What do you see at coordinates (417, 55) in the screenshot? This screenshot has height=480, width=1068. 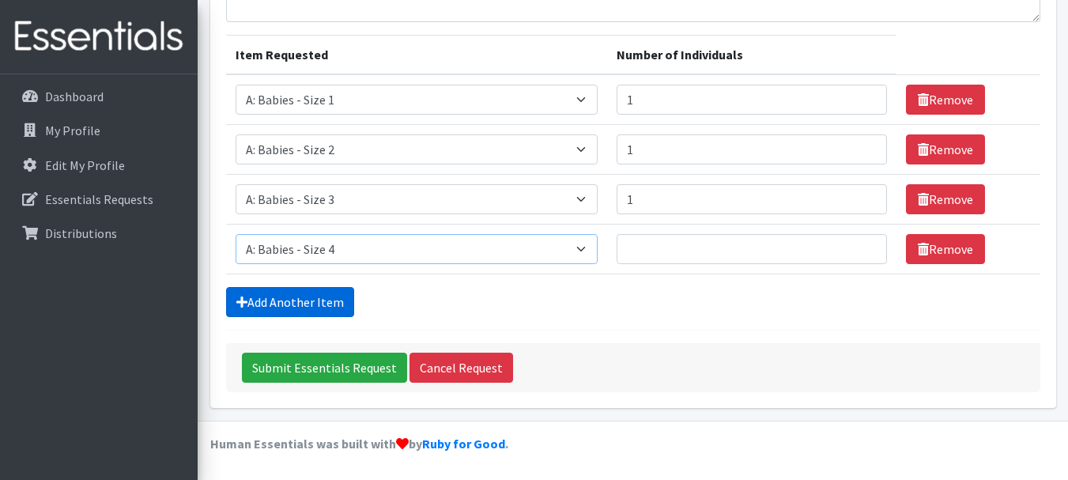 I see `th: Item Requested` at bounding box center [417, 55].